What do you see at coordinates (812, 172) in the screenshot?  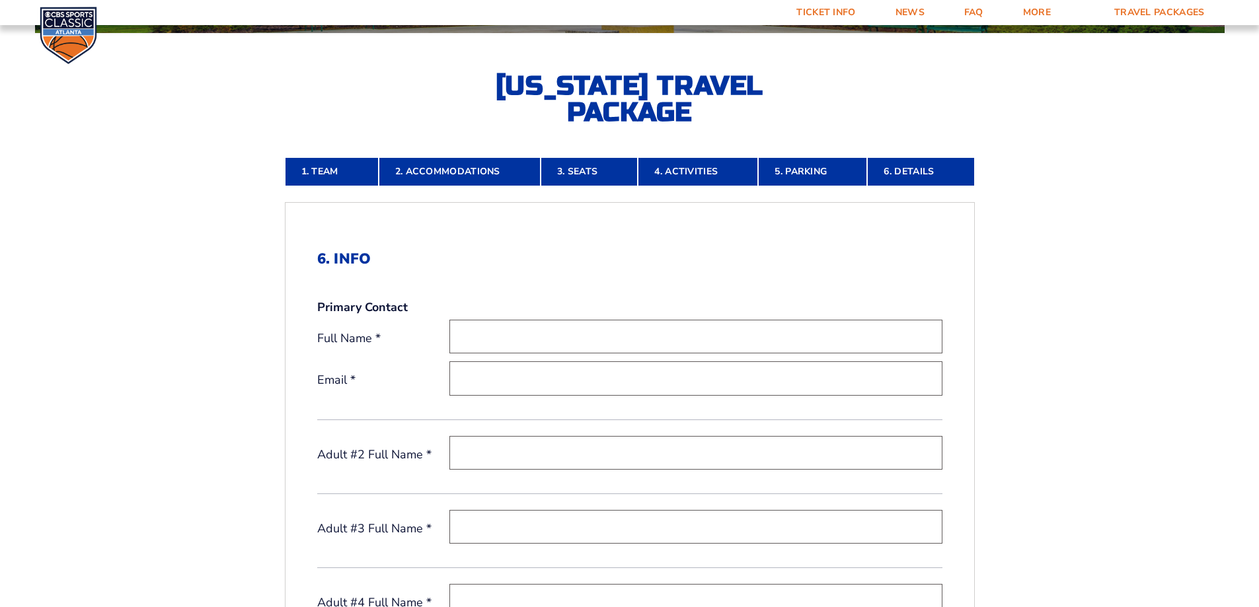 I see `a: 5. Parking` at bounding box center [812, 172].